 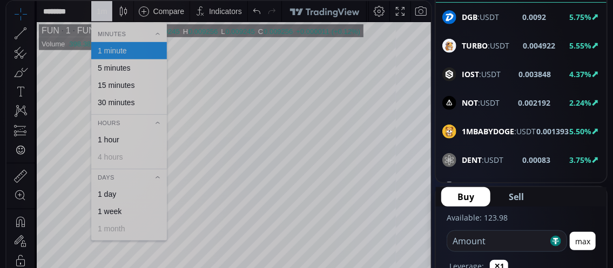 I want to click on div: Minutes, so click(x=123, y=33).